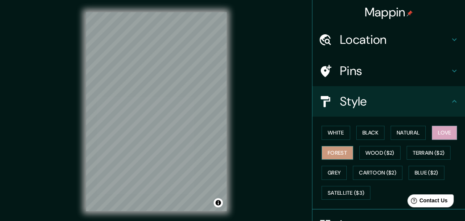 This screenshot has width=465, height=221. Describe the element at coordinates (336, 133) in the screenshot. I see `button: White` at that location.